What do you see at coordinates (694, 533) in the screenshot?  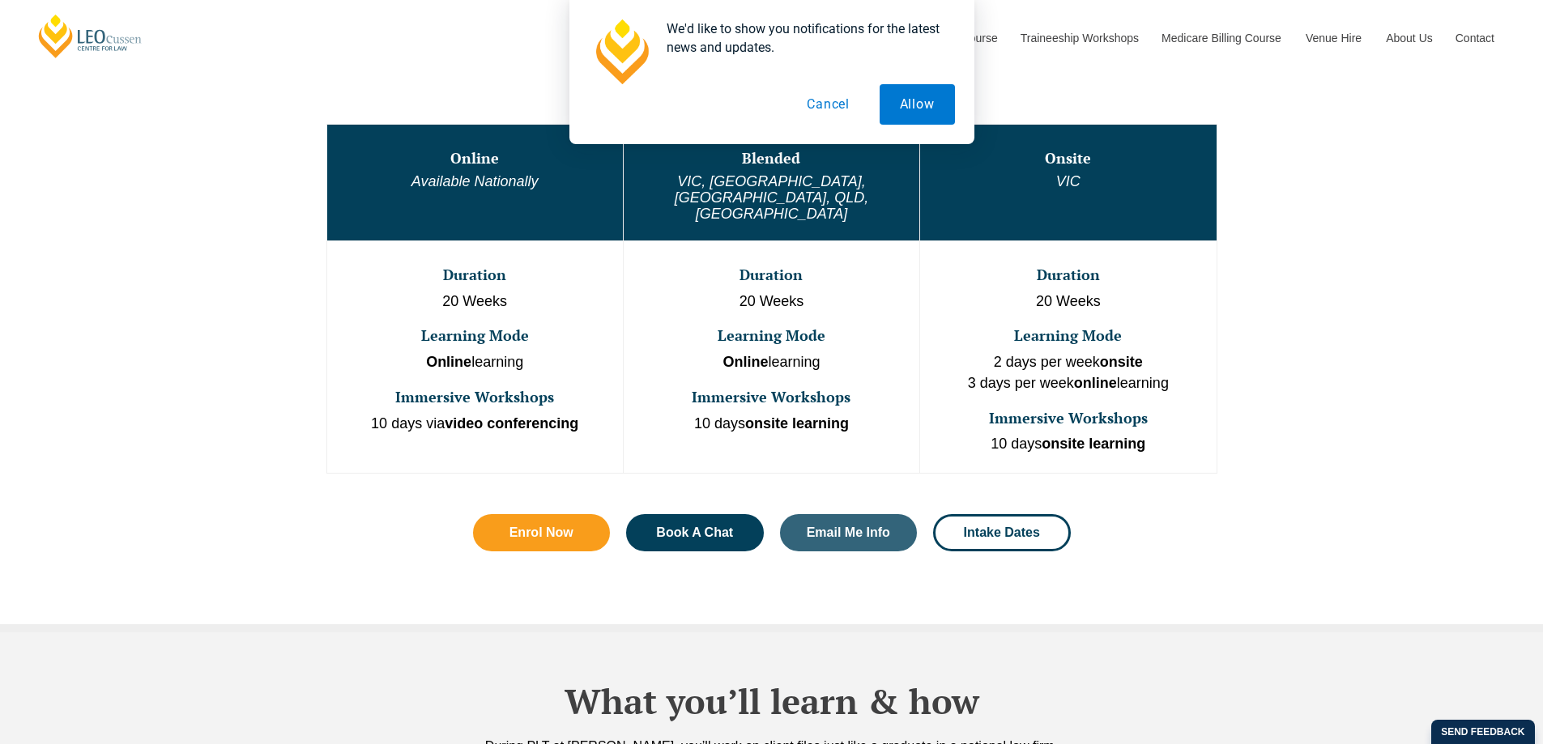 I see `span: Book A Chat` at bounding box center [694, 533].